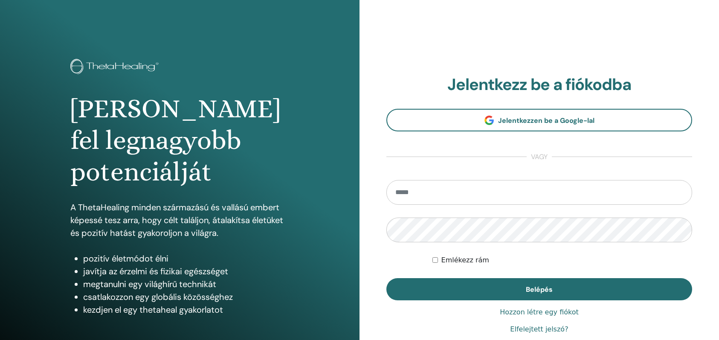  What do you see at coordinates (539, 85) in the screenshot?
I see `h2: Jelentkezz be a fiókodba` at bounding box center [539, 85].